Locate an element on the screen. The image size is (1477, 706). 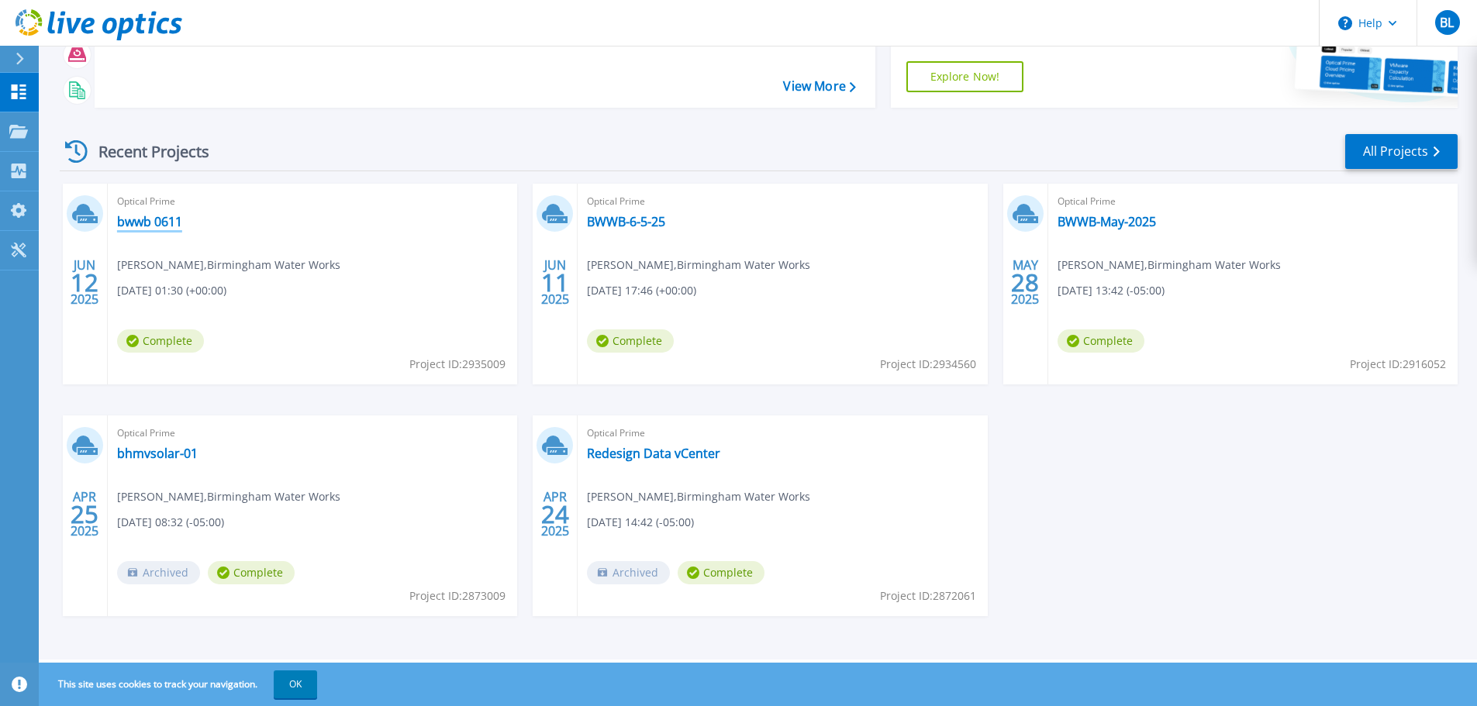
div: MAY 2025 is located at coordinates (1025, 282).